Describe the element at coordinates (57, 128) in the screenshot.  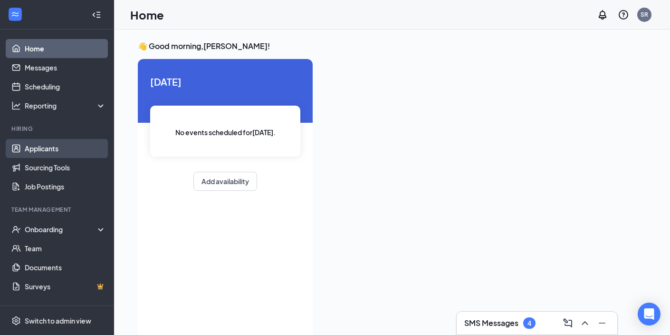
I see `div: Hiring` at that location.